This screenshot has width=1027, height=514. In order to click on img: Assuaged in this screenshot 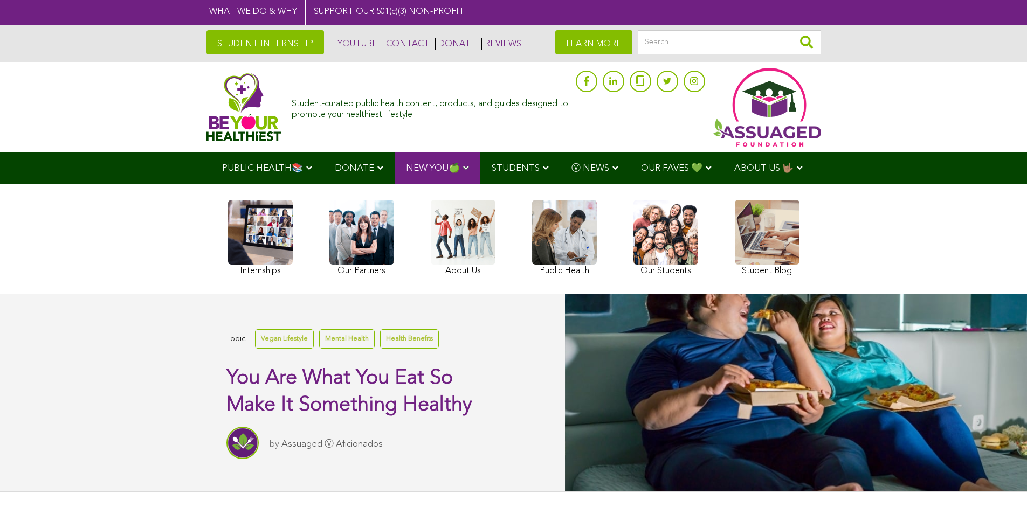, I will do `click(244, 107)`.